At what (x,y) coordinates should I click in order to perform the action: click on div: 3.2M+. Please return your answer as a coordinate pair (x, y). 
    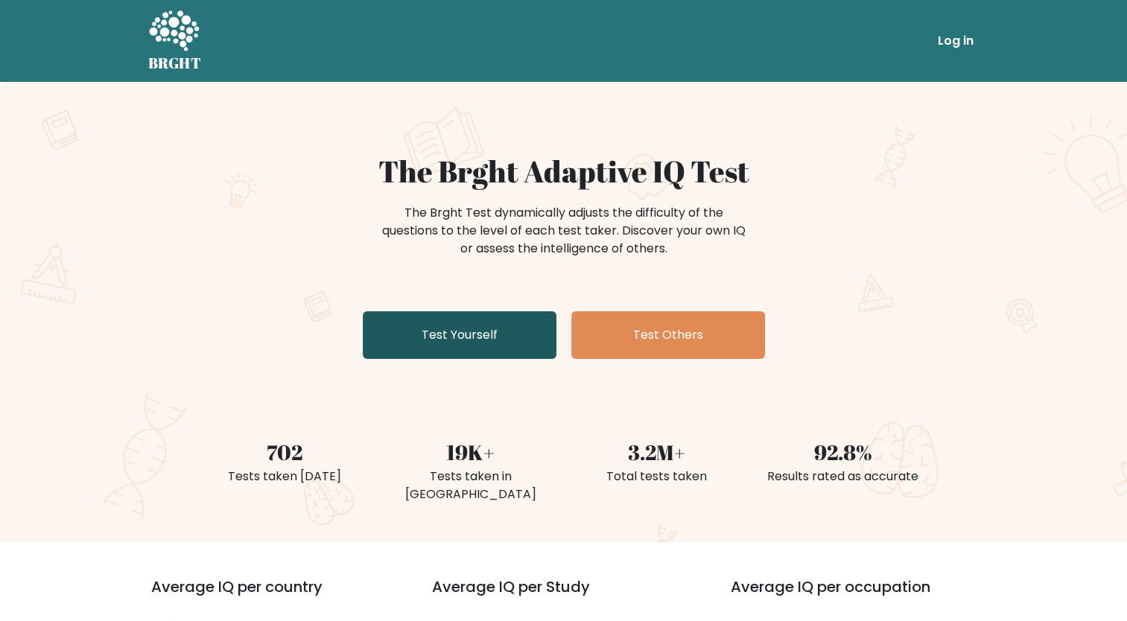
    Looking at the image, I should click on (657, 452).